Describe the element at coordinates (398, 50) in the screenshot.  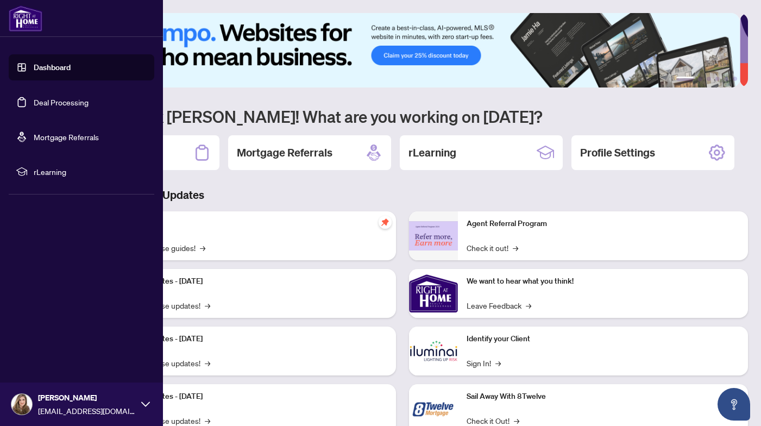
I see `img: Slide 0` at that location.